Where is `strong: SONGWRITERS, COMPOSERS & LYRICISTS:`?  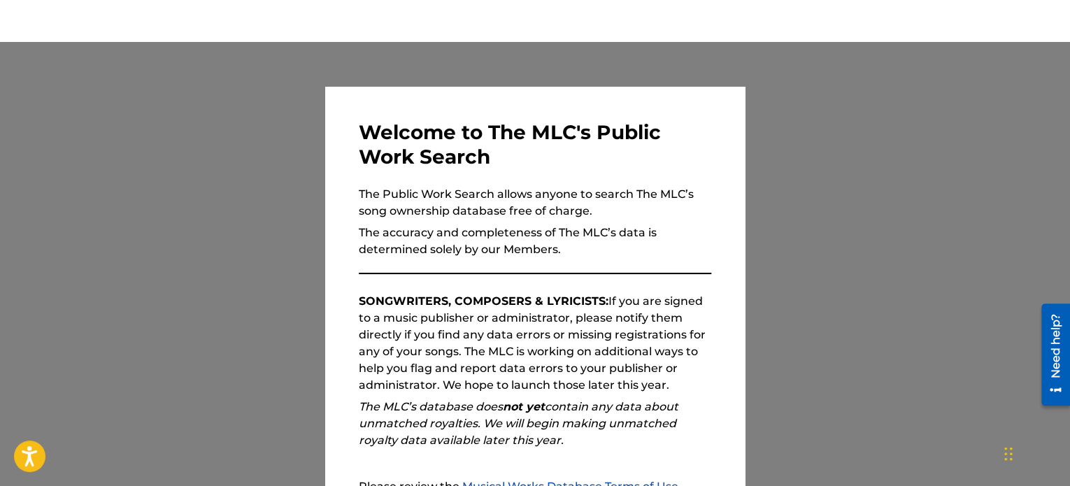
strong: SONGWRITERS, COMPOSERS & LYRICISTS: is located at coordinates (483, 301).